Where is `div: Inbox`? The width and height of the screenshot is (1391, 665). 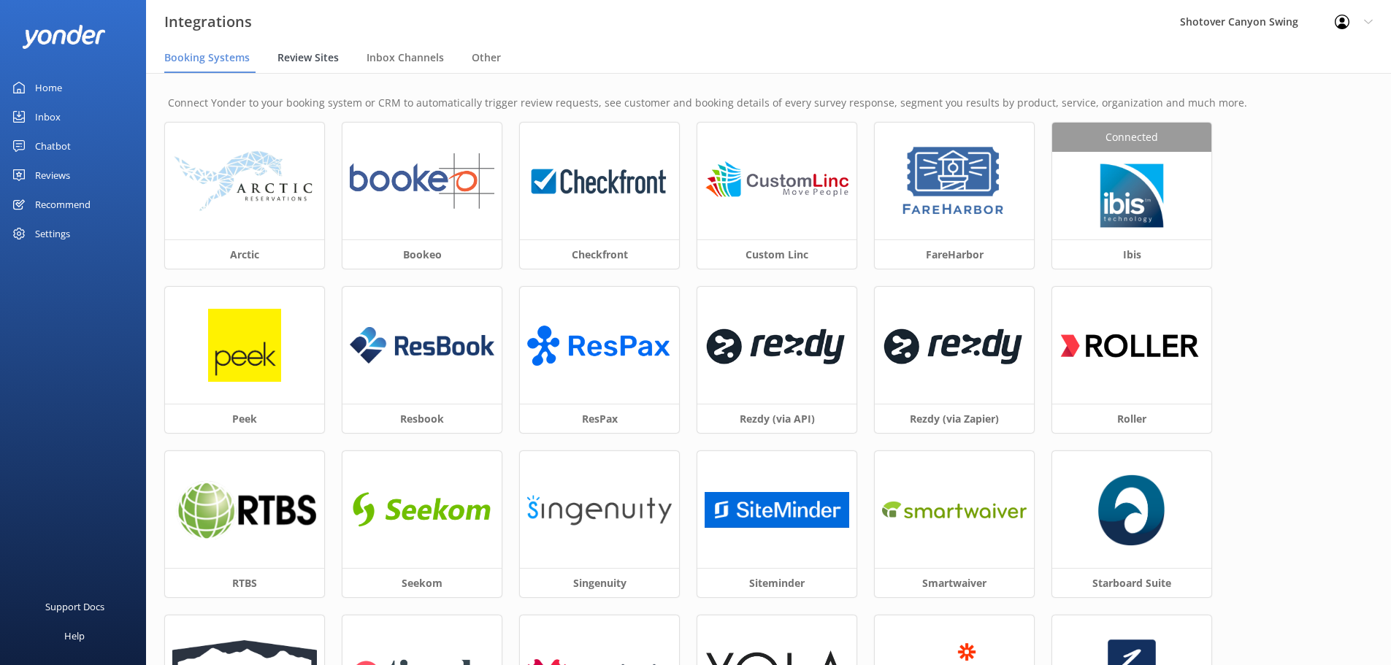 div: Inbox is located at coordinates (47, 117).